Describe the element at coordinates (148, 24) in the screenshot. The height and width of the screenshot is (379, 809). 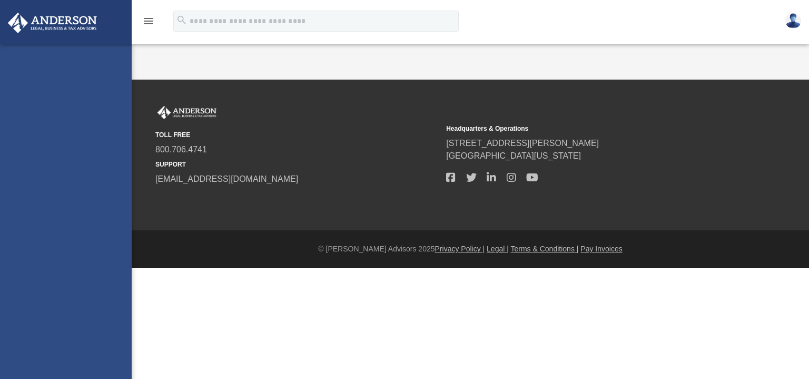
I see `a: menu` at that location.